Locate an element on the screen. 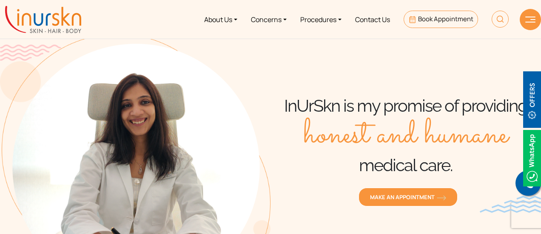 This screenshot has height=234, width=541. a: About Us is located at coordinates (221, 19).